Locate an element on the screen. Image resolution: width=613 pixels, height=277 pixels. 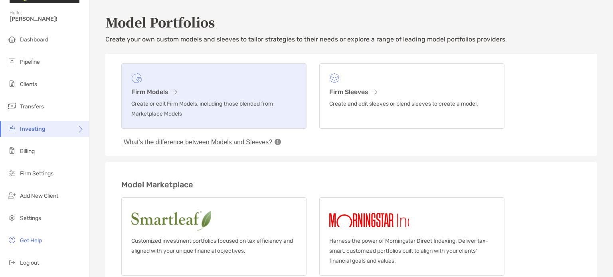
span: Pipeline is located at coordinates (30, 62).